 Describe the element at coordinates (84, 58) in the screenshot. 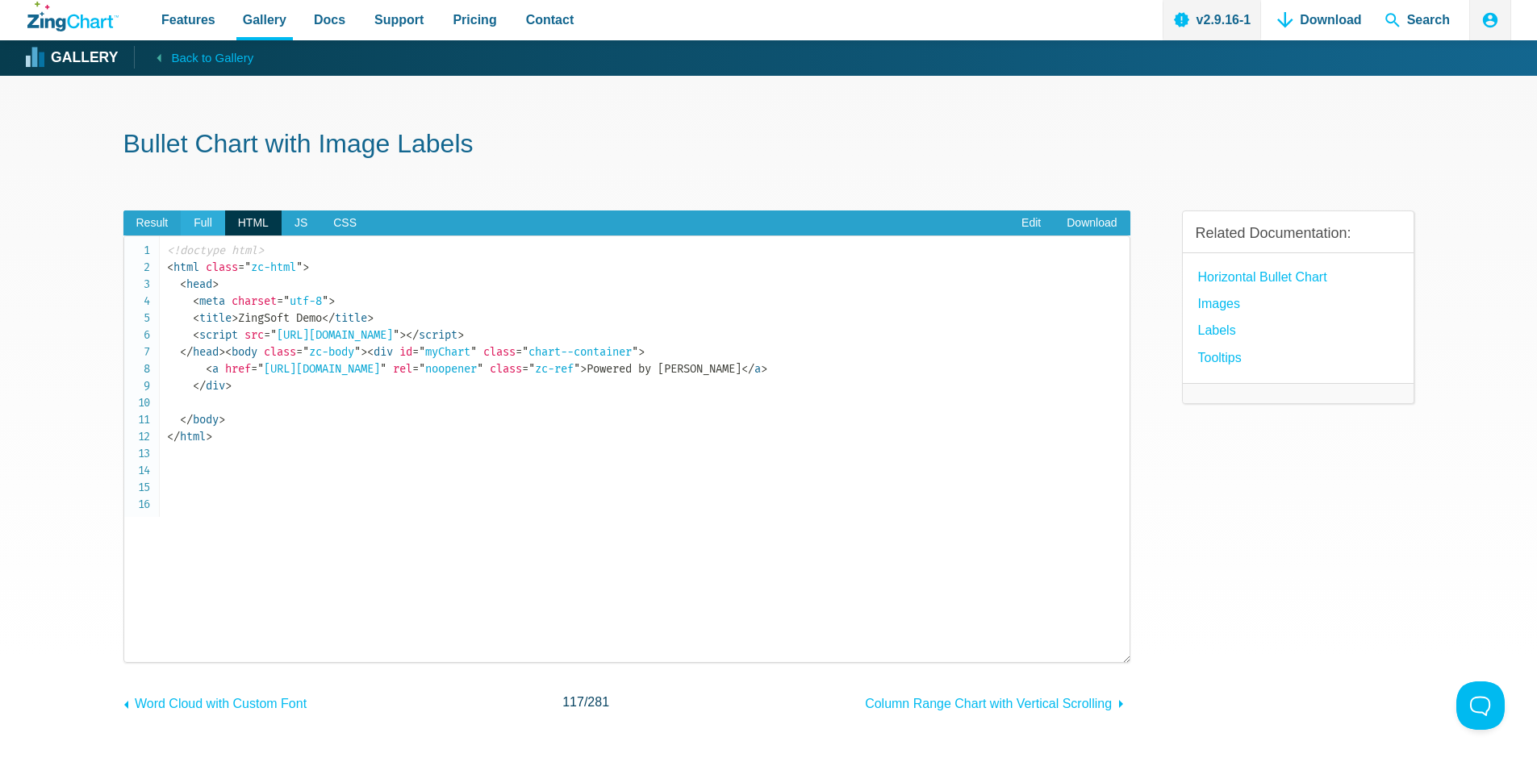

I see `strong: Gallery` at that location.